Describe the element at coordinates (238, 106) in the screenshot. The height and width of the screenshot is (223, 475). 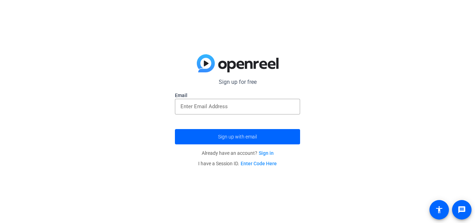
I see `input: Enter Email Address` at that location.